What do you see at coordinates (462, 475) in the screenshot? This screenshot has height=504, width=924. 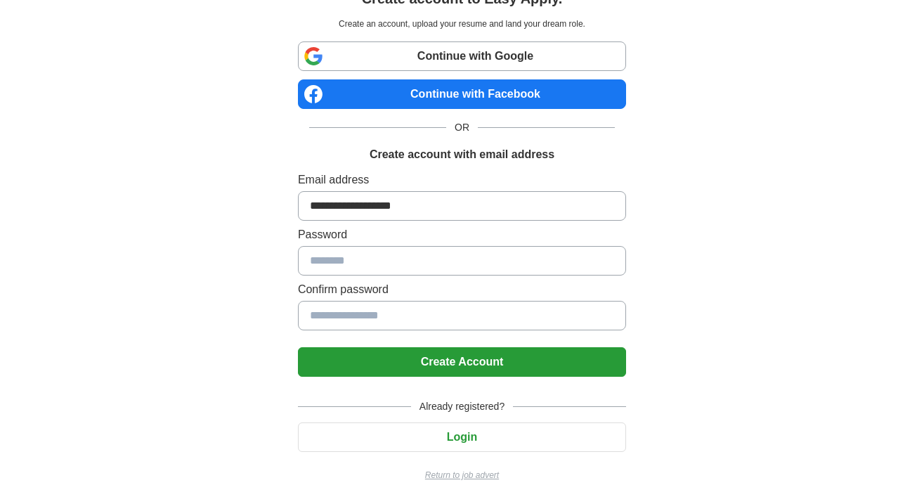 I see `a: Return to job advert` at bounding box center [462, 475].